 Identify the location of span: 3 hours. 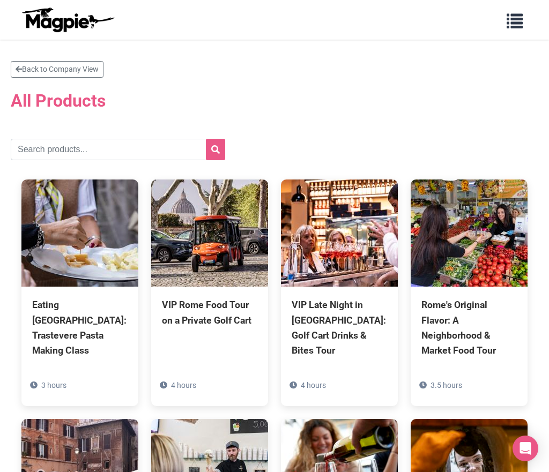
(54, 386).